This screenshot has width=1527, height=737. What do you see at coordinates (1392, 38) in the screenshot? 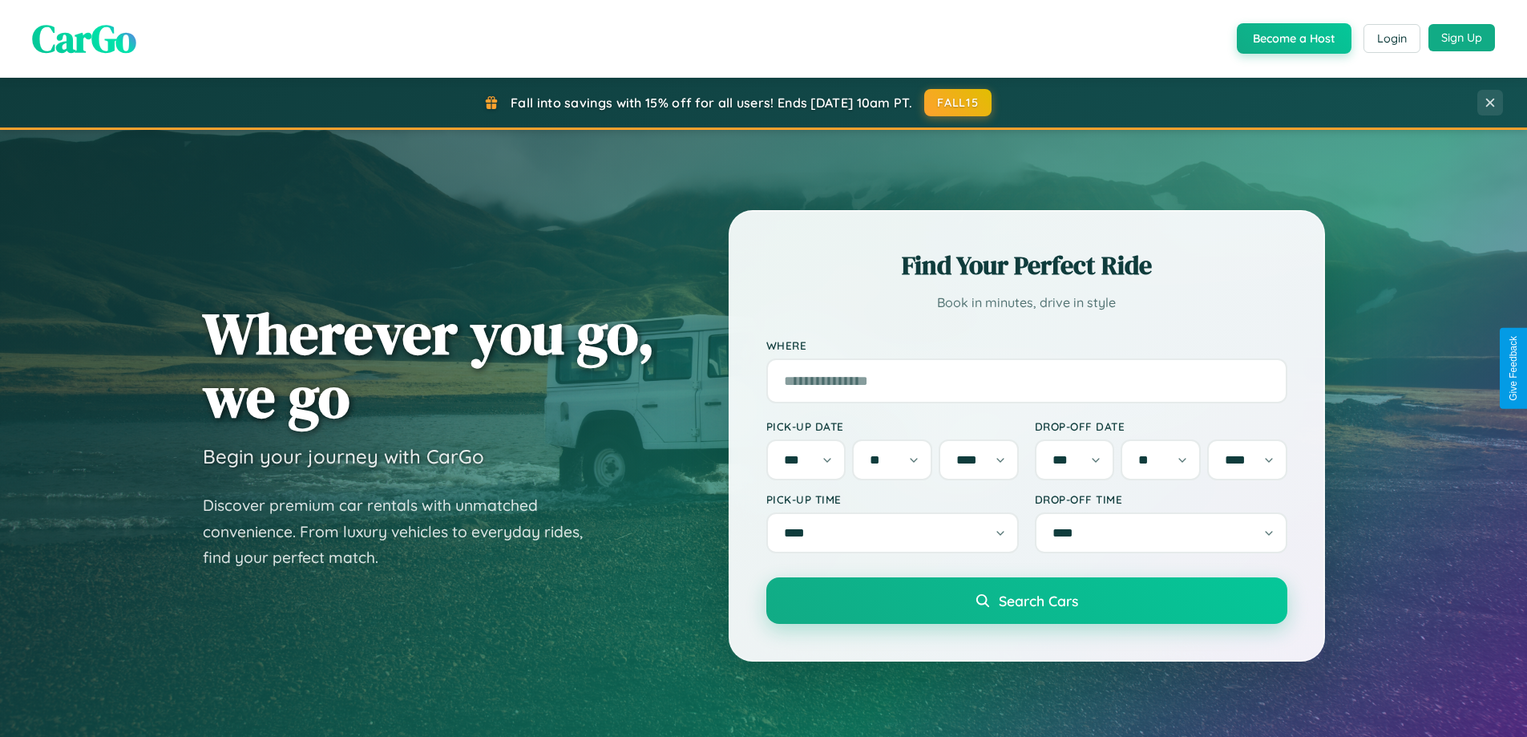
I see `button: Login` at bounding box center [1392, 38].